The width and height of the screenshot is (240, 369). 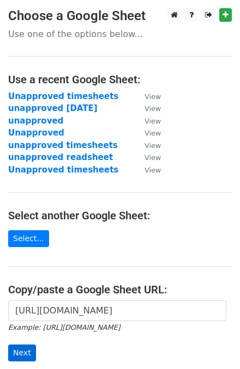 I want to click on a: unapproved, so click(x=35, y=121).